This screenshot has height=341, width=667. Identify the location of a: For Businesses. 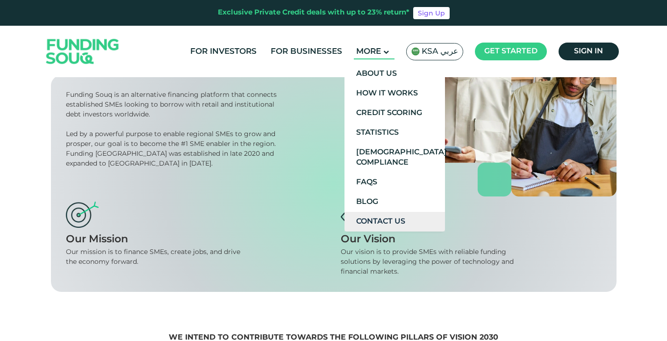
(306, 51).